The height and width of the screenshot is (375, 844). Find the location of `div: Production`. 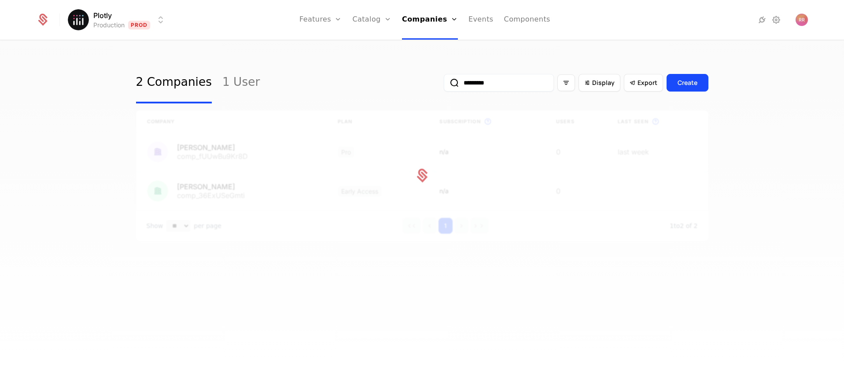

div: Production is located at coordinates (109, 25).